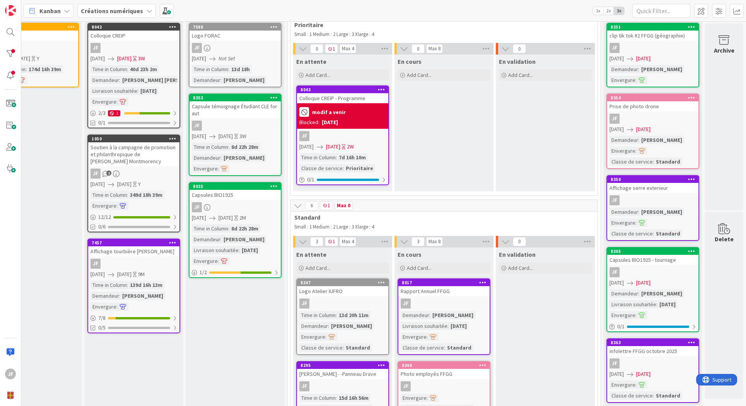  What do you see at coordinates (144, 69) in the screenshot?
I see `div: 40d 23h 2m` at bounding box center [144, 69].